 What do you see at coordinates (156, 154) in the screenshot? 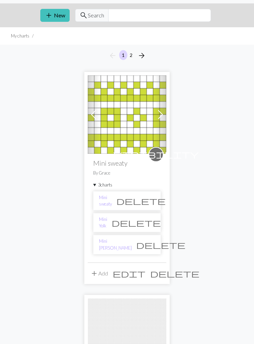
I see `span: visibility` at bounding box center [156, 154].